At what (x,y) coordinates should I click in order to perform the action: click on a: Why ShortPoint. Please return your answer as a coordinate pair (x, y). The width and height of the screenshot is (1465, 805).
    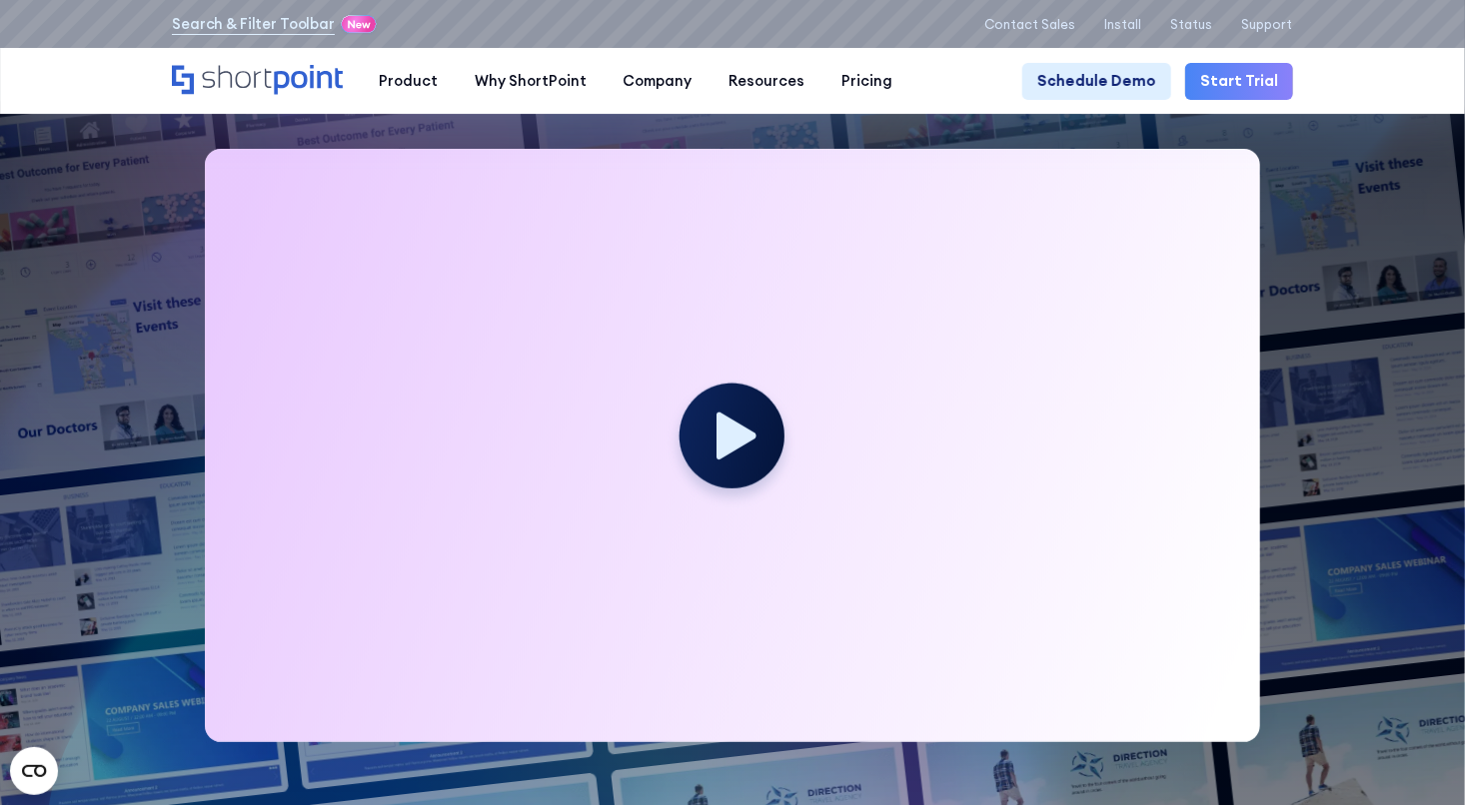
    Looking at the image, I should click on (531, 81).